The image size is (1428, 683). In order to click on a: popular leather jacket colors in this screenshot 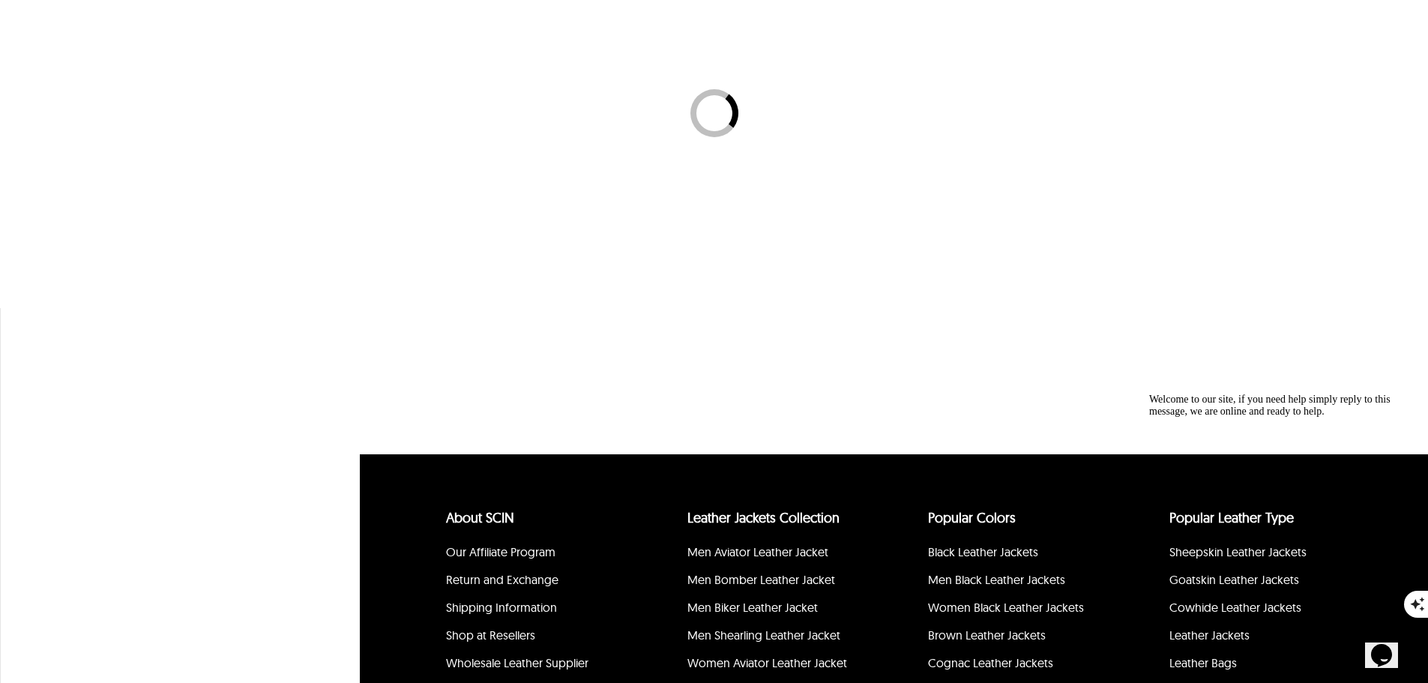, I will do `click(971, 517)`.